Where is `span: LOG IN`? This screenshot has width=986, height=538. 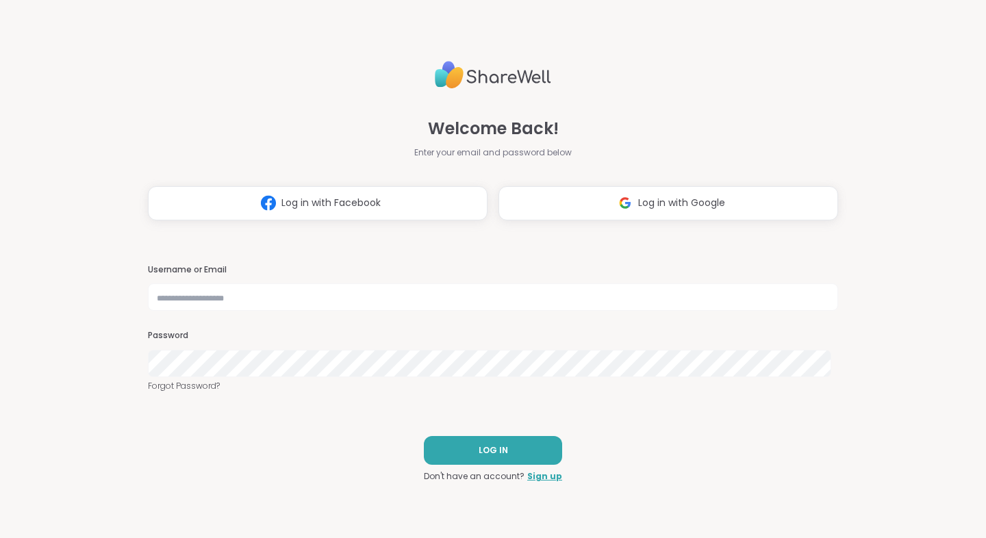
span: LOG IN is located at coordinates (493, 451).